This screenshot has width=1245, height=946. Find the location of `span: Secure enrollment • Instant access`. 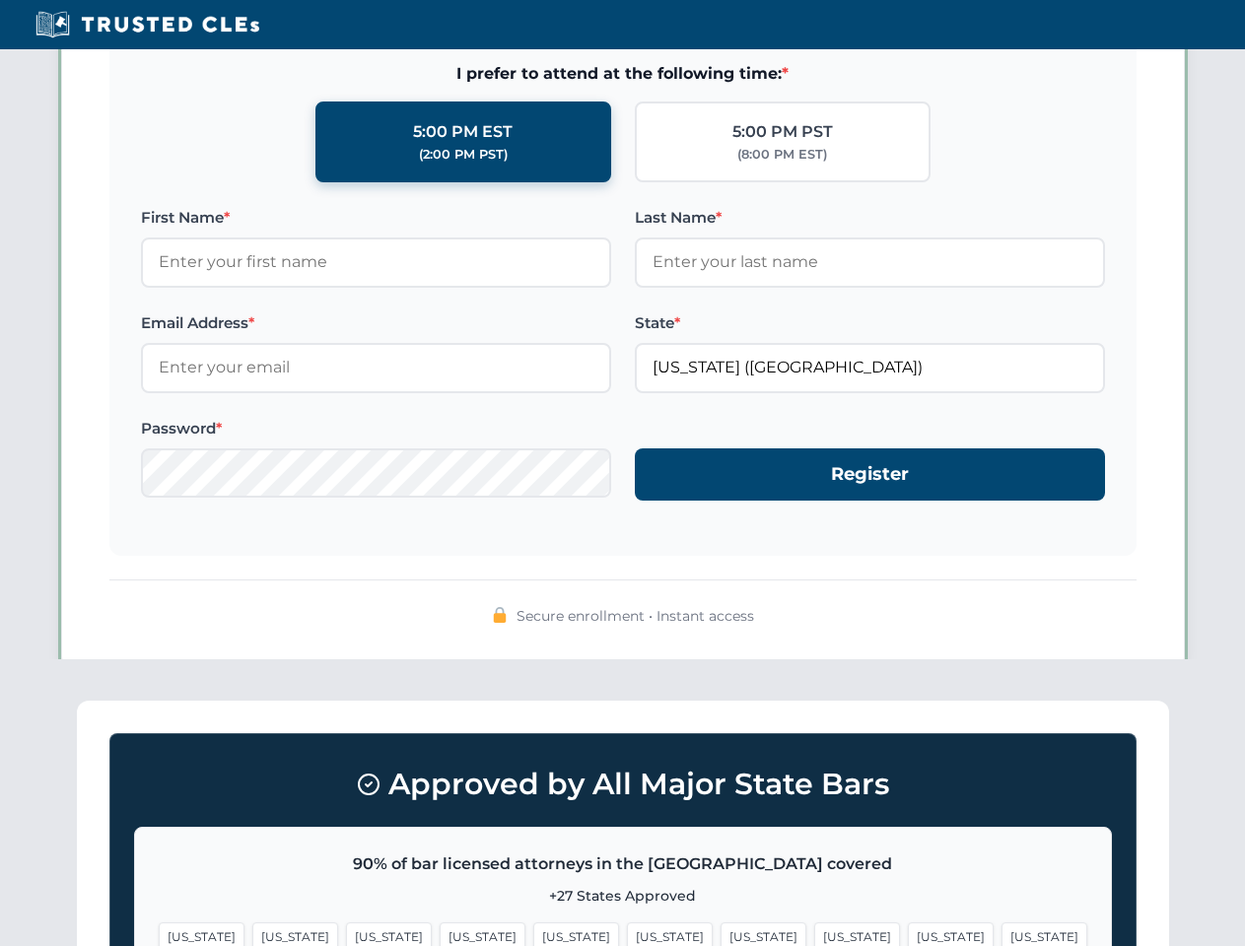

span: Secure enrollment • Instant access is located at coordinates (635, 616).